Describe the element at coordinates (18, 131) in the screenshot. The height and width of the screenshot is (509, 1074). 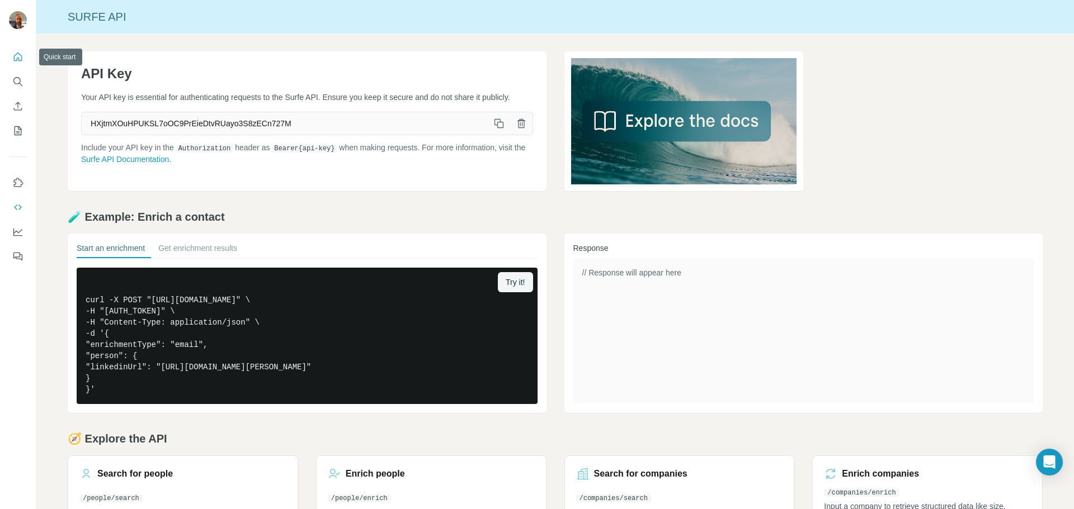
I see `button: My lists` at that location.